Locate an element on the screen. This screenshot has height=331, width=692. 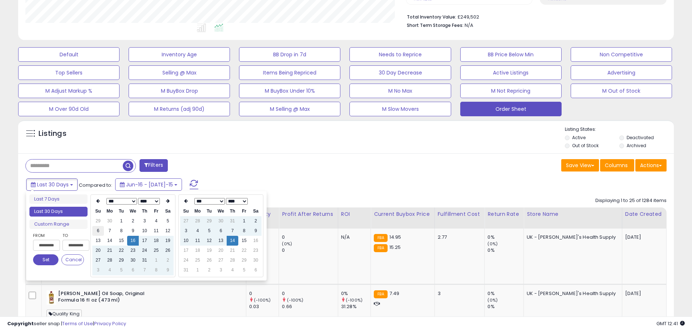
li: Last 7 Days is located at coordinates (58, 199).